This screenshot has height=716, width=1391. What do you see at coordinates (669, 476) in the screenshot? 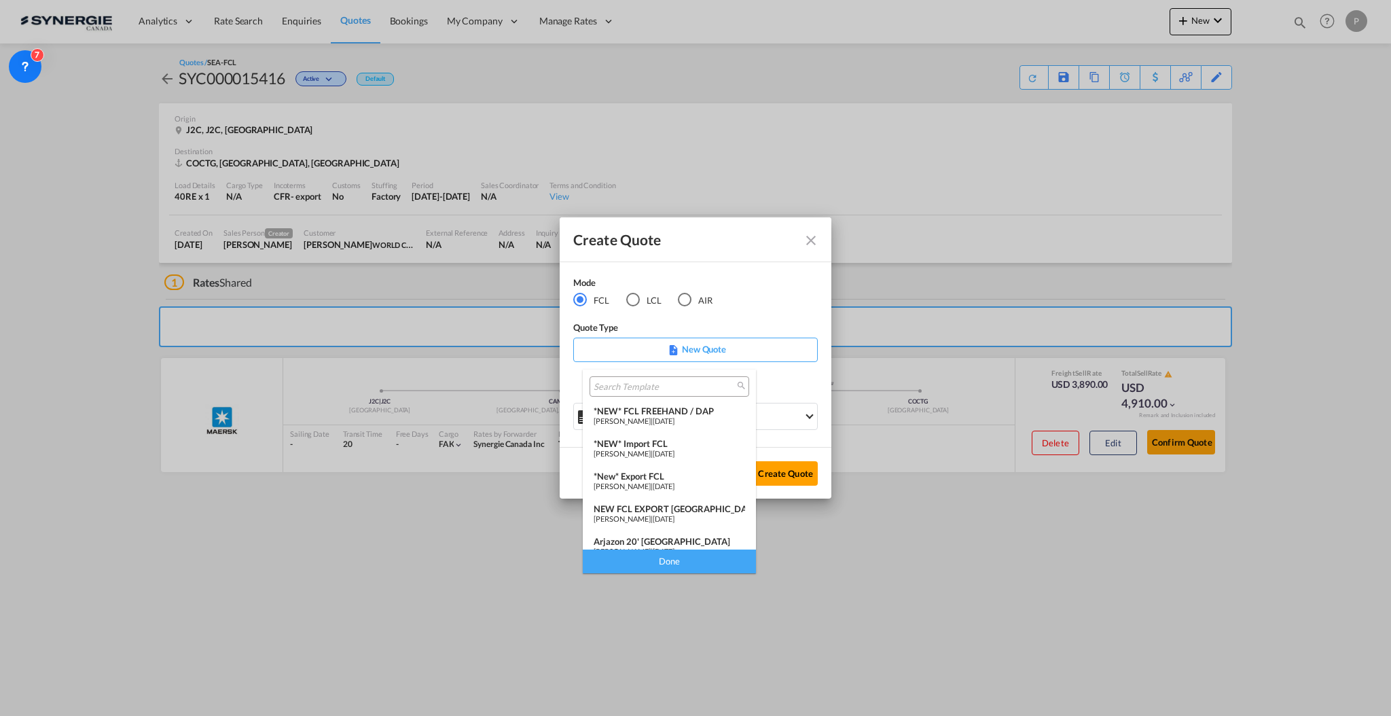
I see `div: *New* Export FCL` at bounding box center [669, 476].